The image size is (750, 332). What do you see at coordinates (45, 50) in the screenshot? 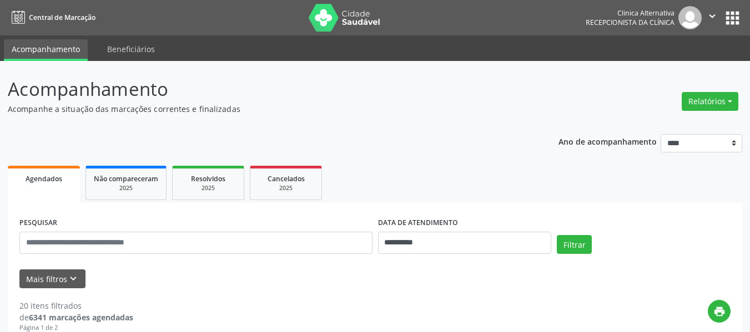
I see `a: Acompanhamento` at bounding box center [45, 50].